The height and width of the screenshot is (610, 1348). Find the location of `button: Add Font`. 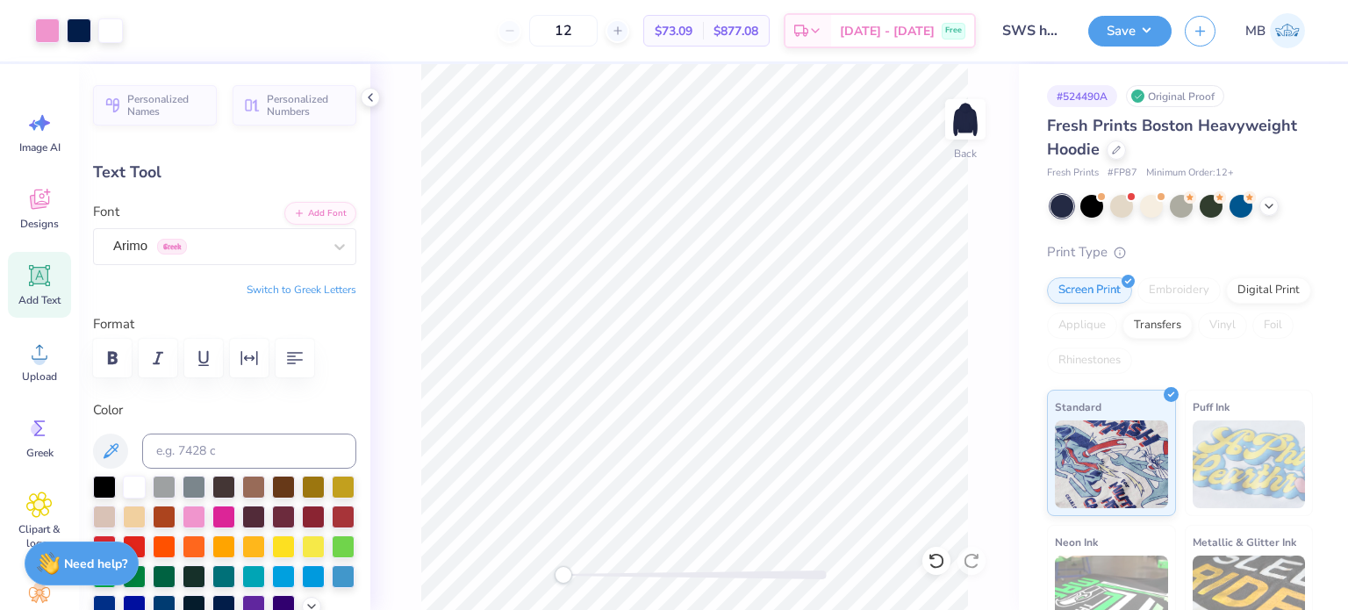

button: Add Font is located at coordinates (320, 213).